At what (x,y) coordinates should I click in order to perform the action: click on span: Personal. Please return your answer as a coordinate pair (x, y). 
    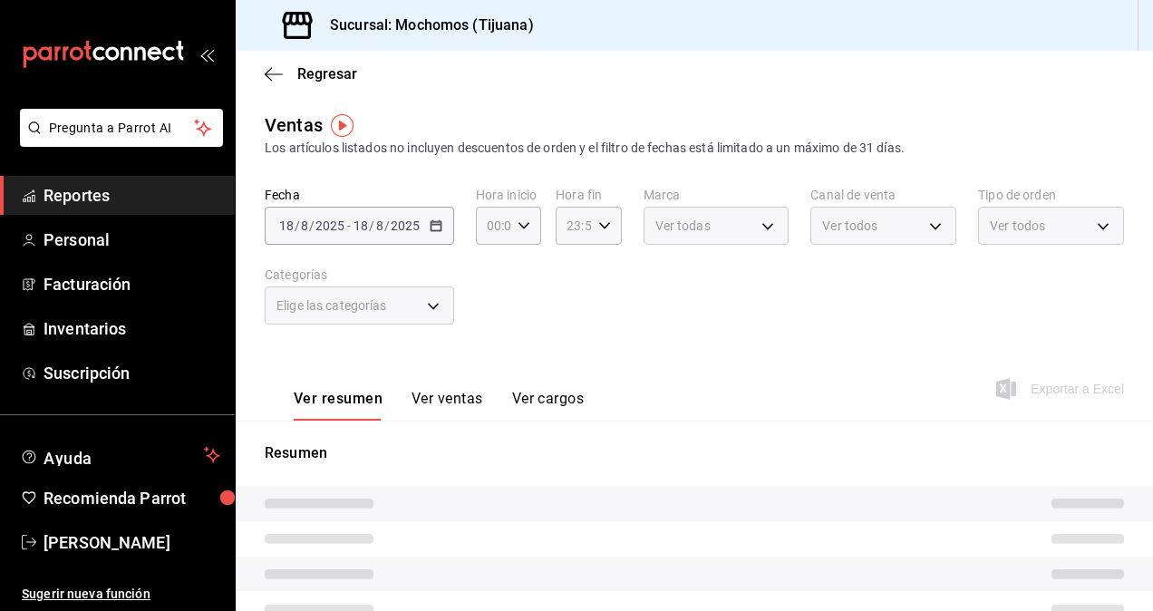
    Looking at the image, I should click on (131, 239).